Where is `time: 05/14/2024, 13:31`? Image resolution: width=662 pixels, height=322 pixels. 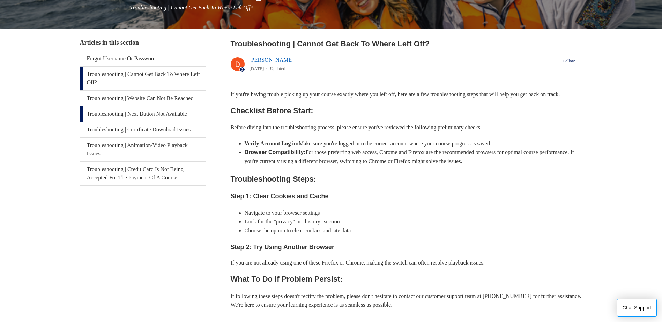 time: 05/14/2024, 13:31 is located at coordinates (257, 68).